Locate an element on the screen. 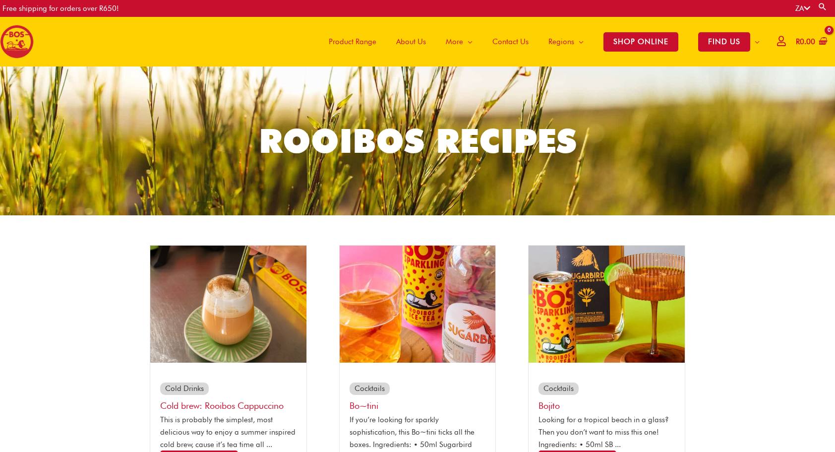 This screenshot has height=452, width=835. a: Bojito is located at coordinates (549, 405).